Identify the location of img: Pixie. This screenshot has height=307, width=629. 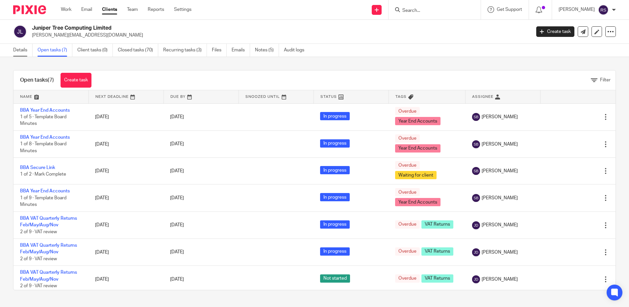
(30, 10).